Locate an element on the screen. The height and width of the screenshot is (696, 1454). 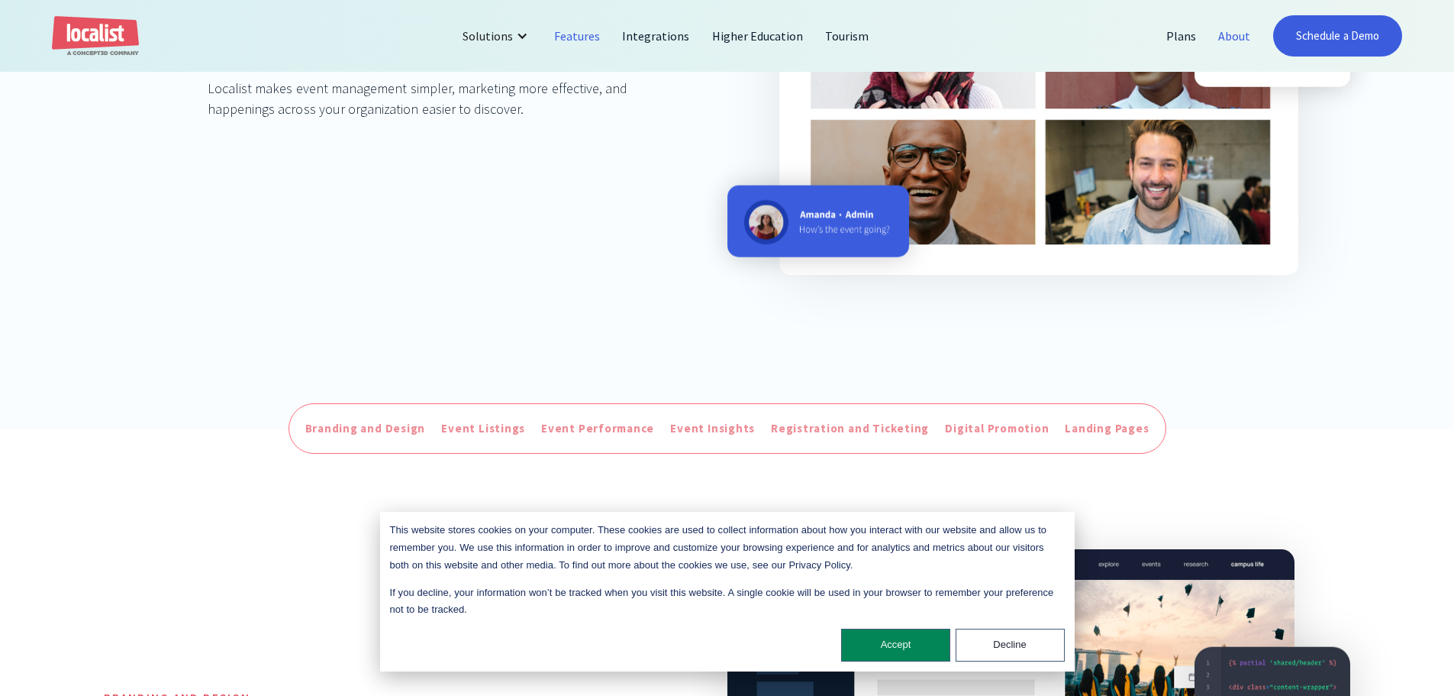
div: Digital Promotion is located at coordinates (997, 428).